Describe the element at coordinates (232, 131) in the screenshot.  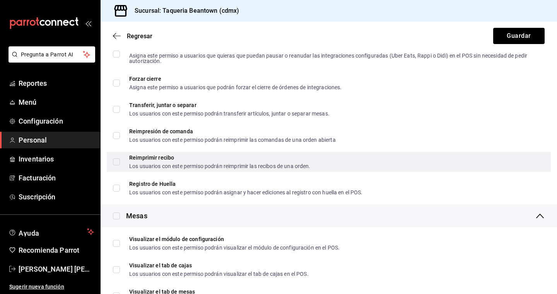
I see `div: Reimpresión de comanda` at that location.